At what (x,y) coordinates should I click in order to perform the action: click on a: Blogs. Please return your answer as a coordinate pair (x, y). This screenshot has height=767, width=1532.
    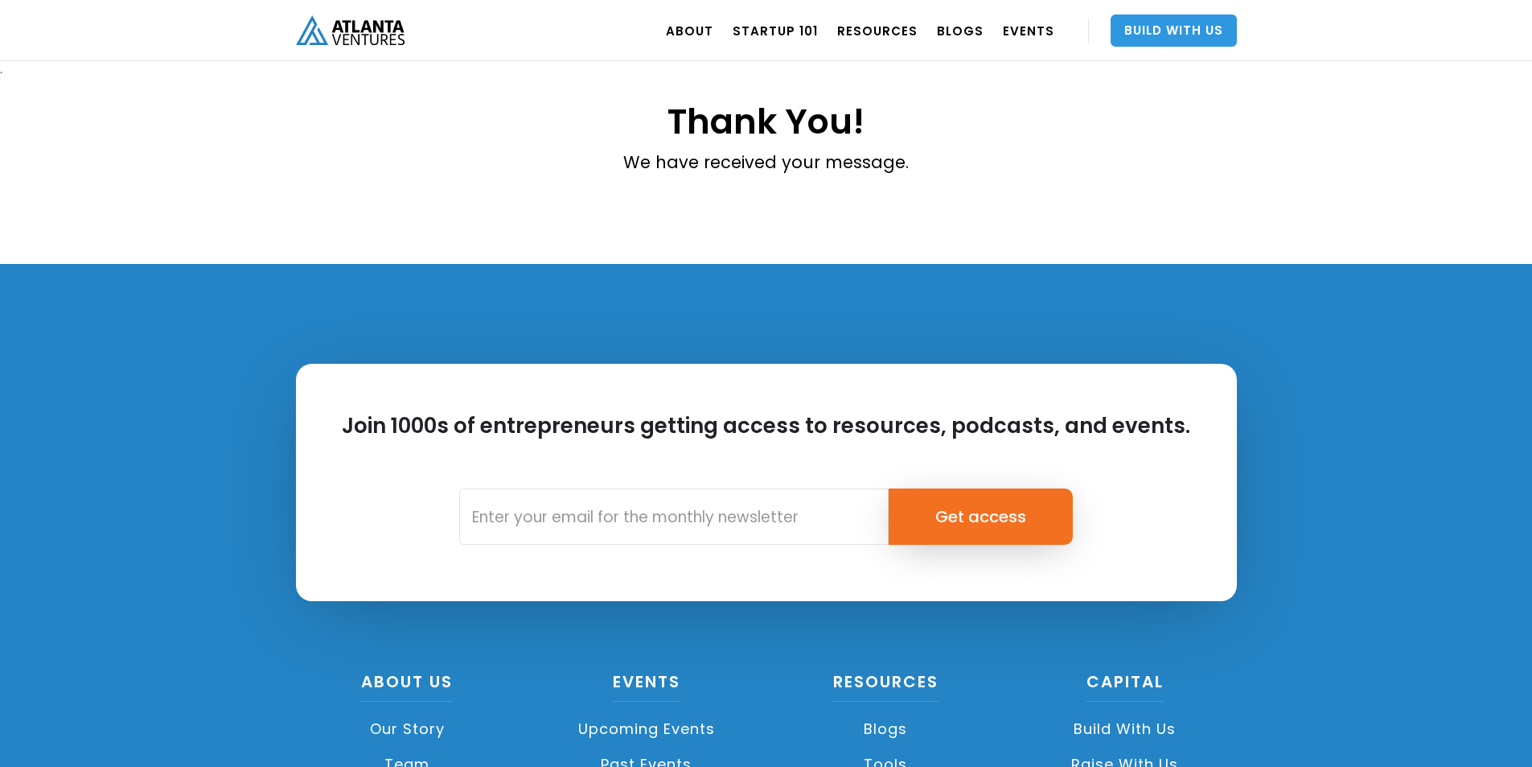
    Looking at the image, I should click on (886, 729).